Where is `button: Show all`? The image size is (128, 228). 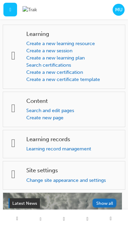
button: Show all is located at coordinates (104, 203).